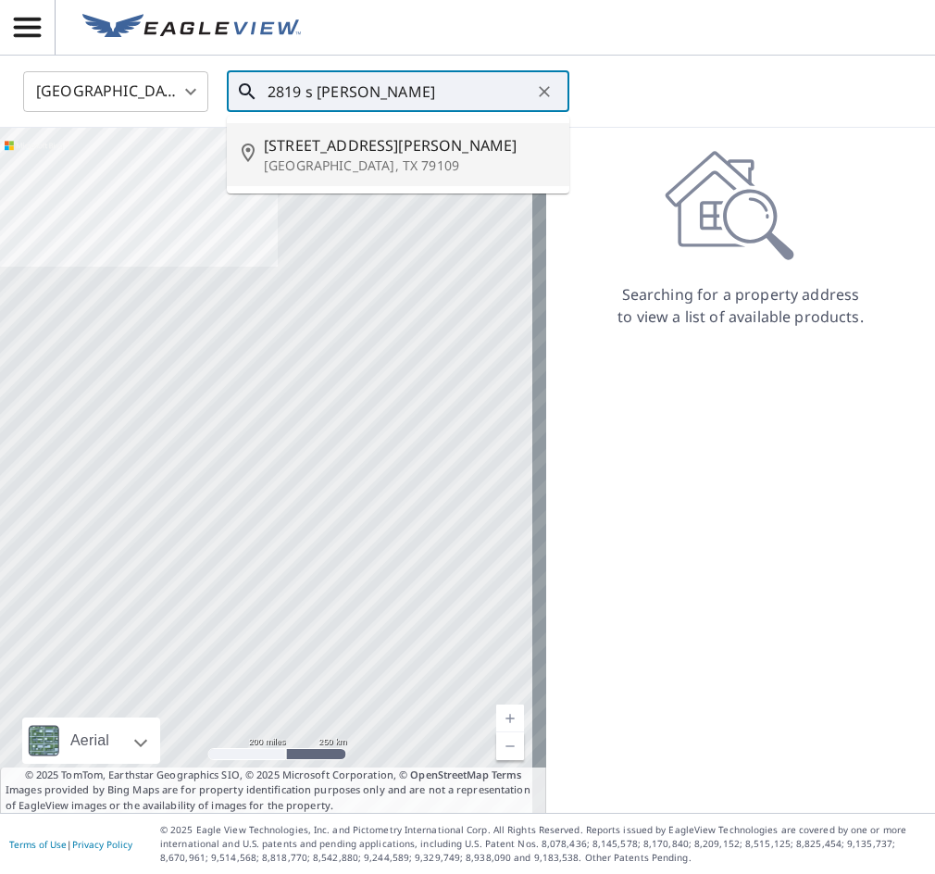 Image resolution: width=935 pixels, height=874 pixels. What do you see at coordinates (510, 719) in the screenshot?
I see `a: Current Level 5, Zoom In` at bounding box center [510, 719].